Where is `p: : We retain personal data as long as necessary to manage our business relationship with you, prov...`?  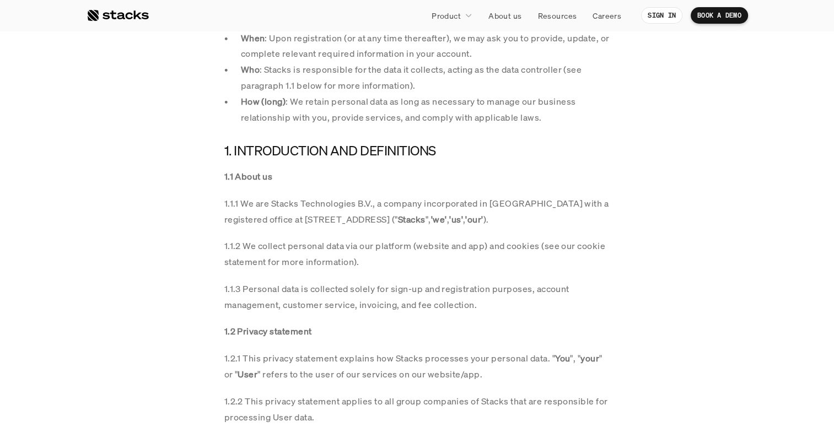 p: : We retain personal data as long as necessary to manage our business relationship with you, prov... is located at coordinates (426, 110).